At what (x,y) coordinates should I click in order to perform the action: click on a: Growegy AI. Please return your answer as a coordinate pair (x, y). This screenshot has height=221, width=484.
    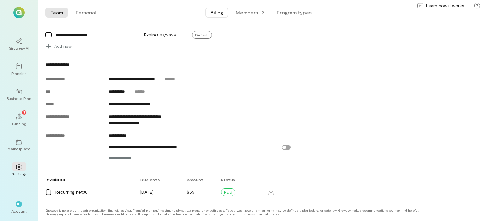
    Looking at the image, I should click on (19, 44).